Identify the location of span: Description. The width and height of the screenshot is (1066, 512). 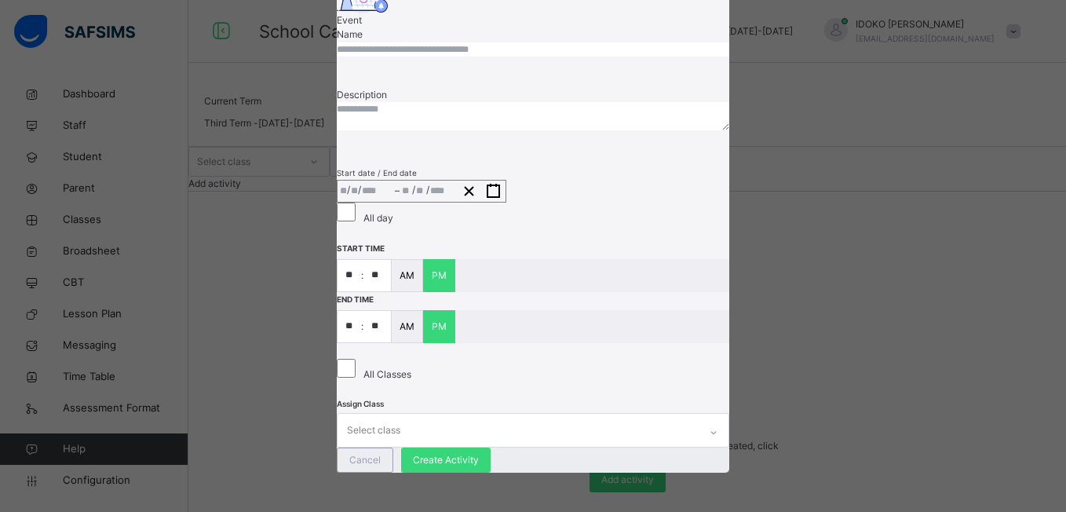
(362, 94).